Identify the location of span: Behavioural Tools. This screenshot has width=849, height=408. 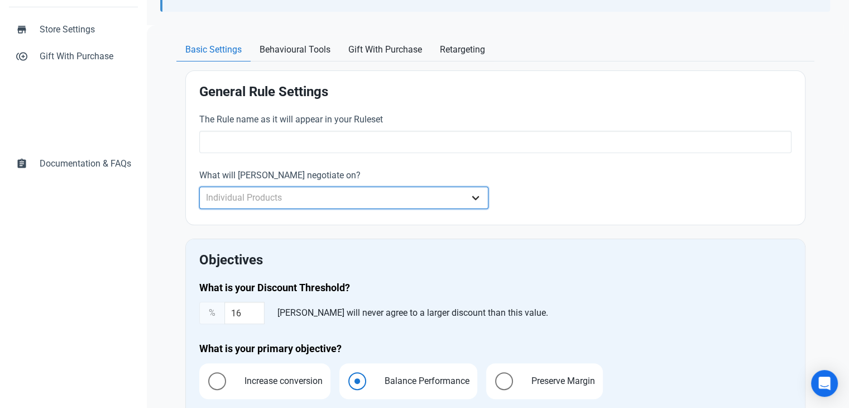
(295, 50).